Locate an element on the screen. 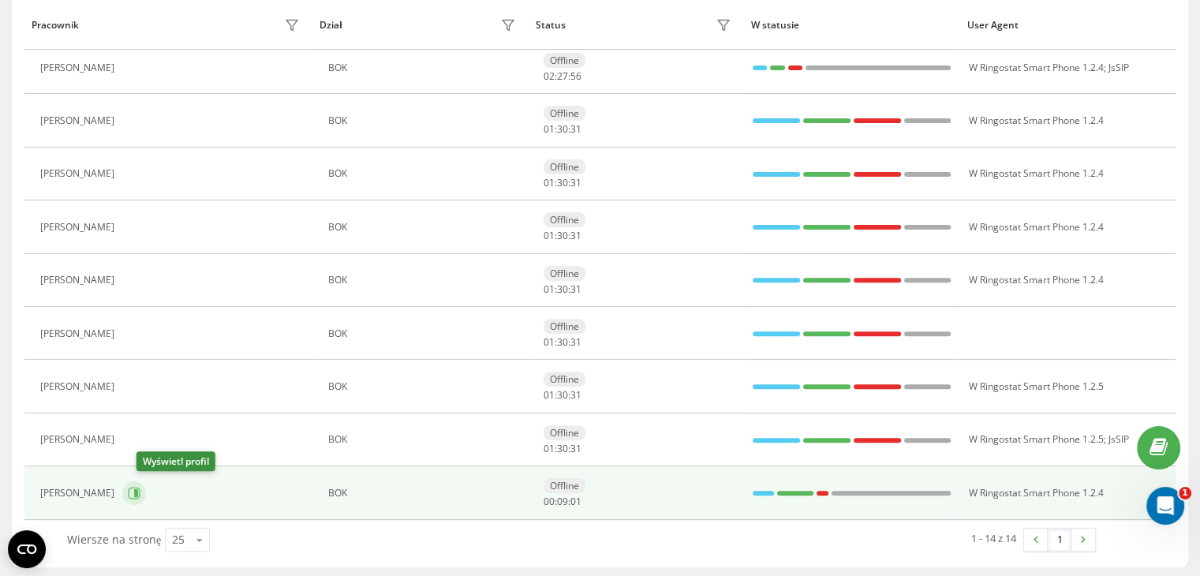 This screenshot has height=576, width=1200. div: Pracownik is located at coordinates (55, 25).